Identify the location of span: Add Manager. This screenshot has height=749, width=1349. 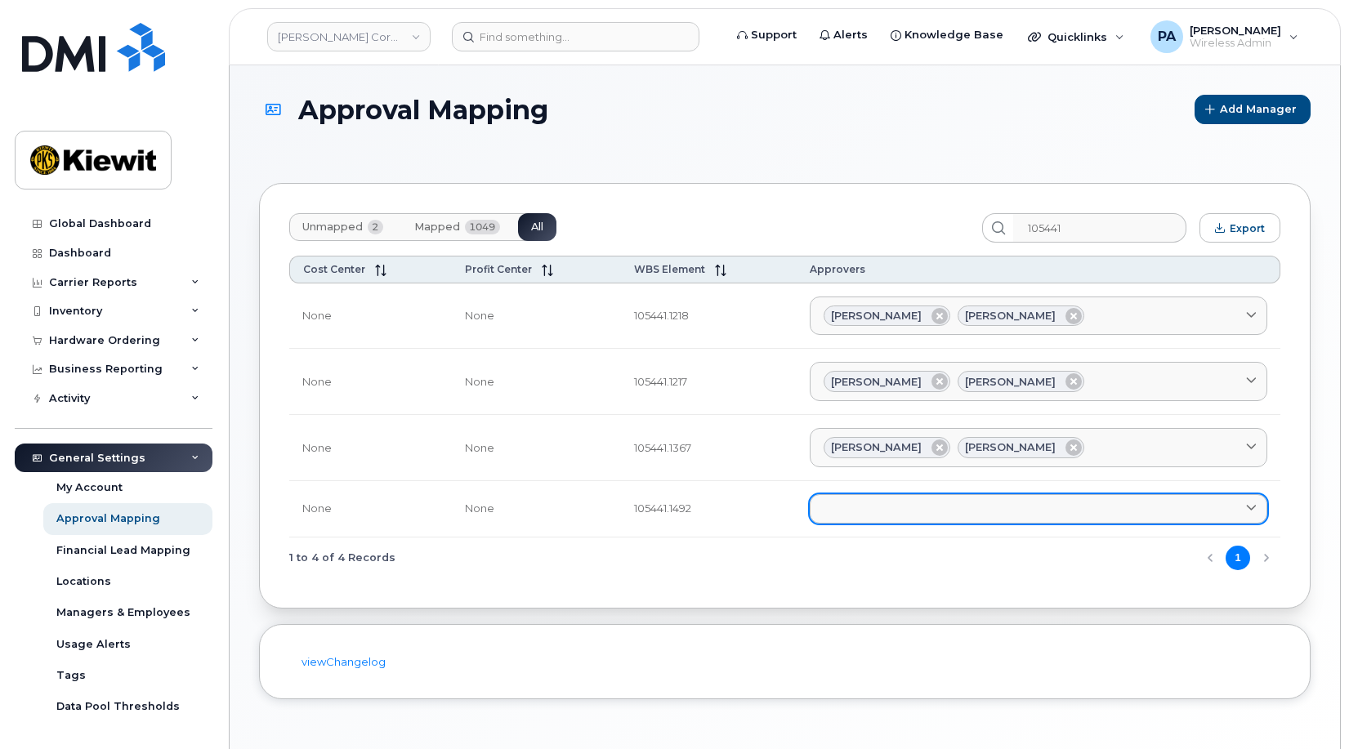
(1258, 109).